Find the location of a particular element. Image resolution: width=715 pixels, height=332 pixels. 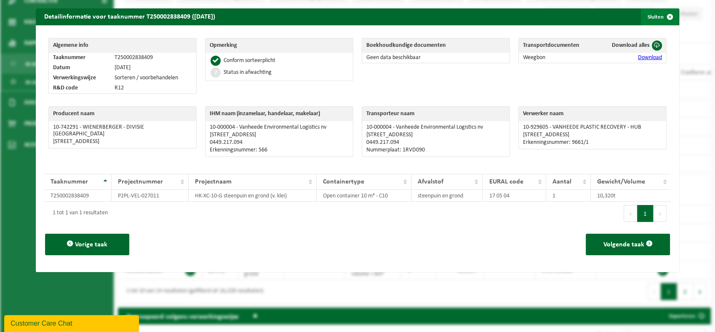

span: Afvalstof is located at coordinates (431, 182).